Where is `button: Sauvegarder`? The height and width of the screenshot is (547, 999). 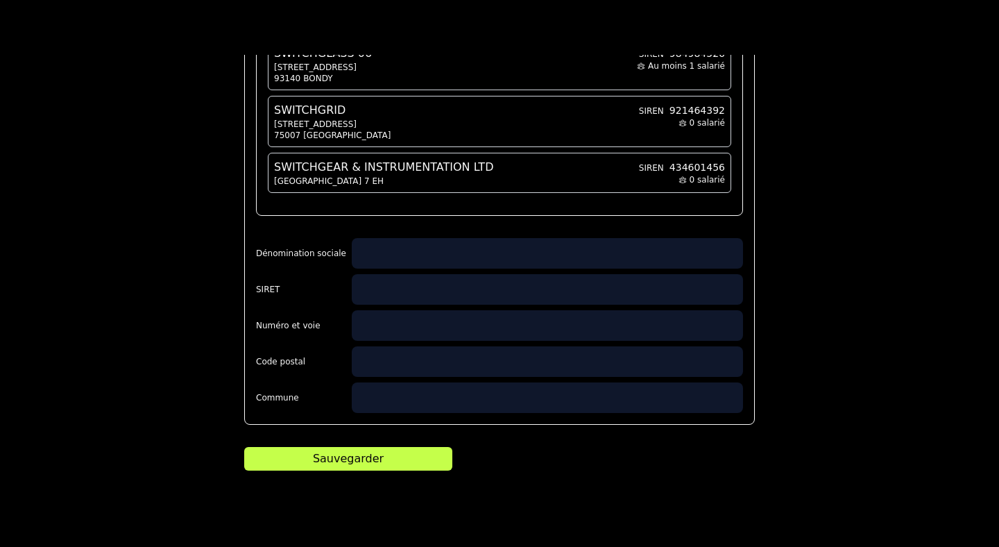 button: Sauvegarder is located at coordinates (348, 458).